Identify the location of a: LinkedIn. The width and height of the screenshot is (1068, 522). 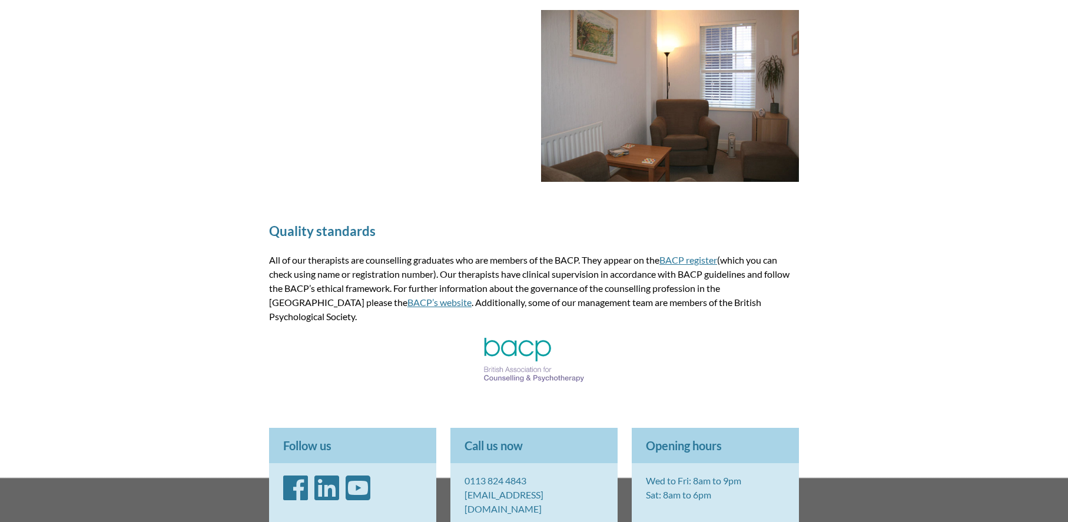
(327, 495).